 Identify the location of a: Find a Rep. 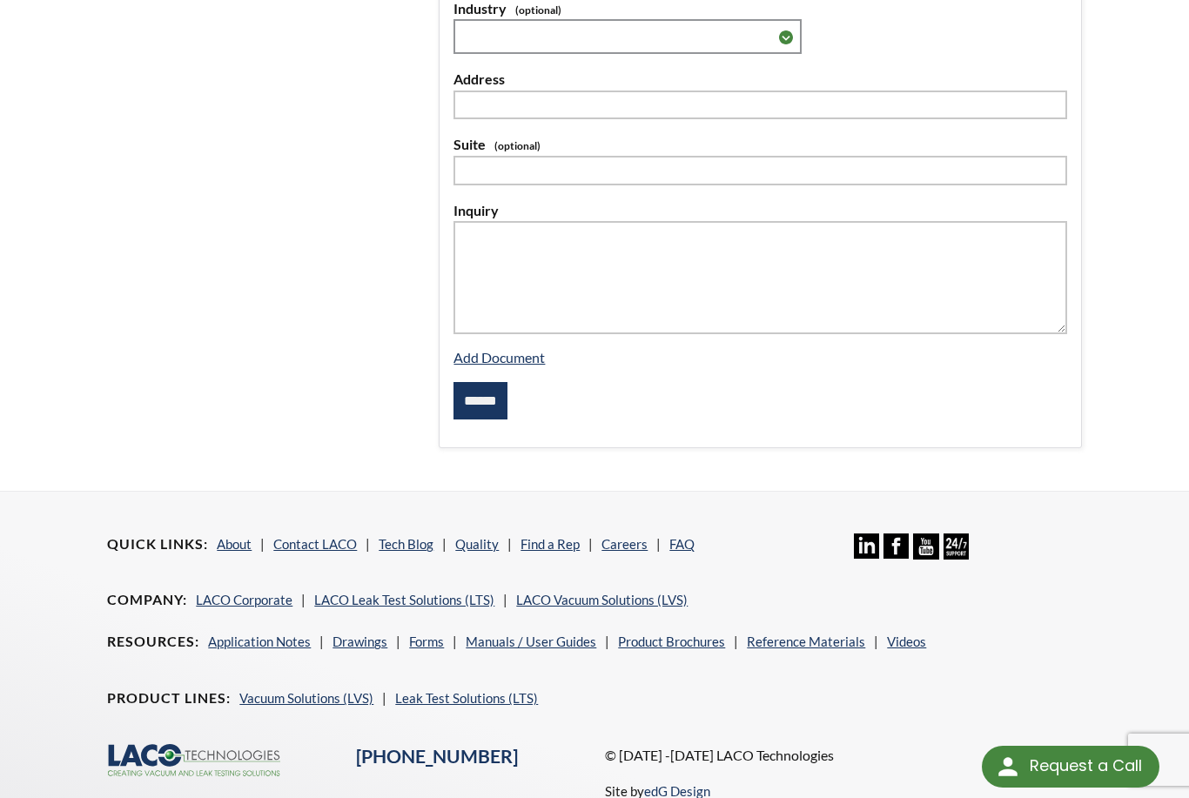
(550, 544).